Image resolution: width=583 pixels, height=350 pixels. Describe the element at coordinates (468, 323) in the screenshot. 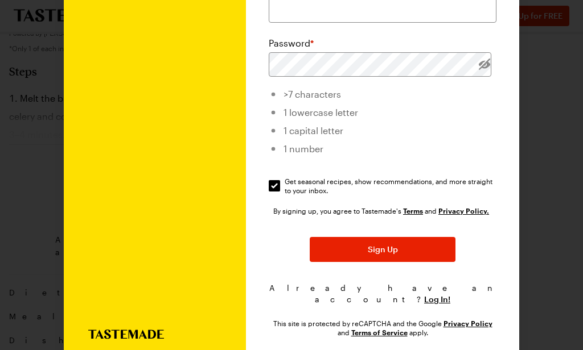

I see `a: Google Privacy Policy` at that location.